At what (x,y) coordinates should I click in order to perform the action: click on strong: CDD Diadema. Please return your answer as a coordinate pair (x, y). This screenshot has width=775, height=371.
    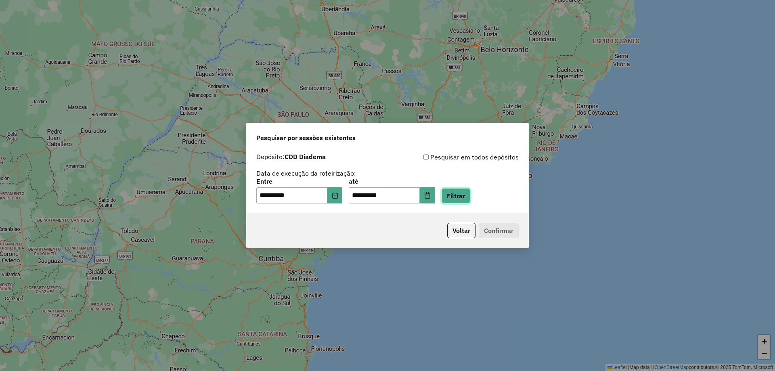
    Looking at the image, I should click on (305, 157).